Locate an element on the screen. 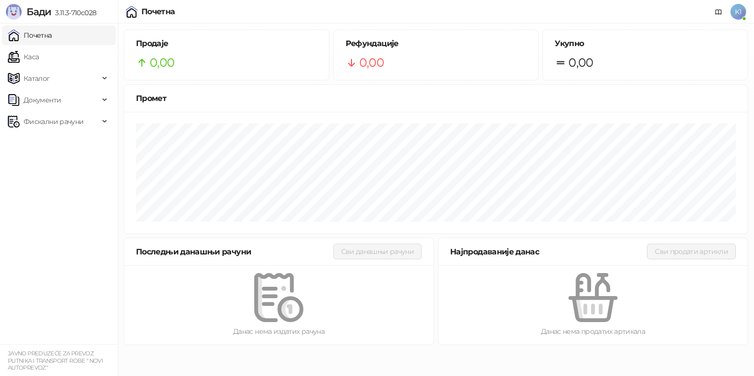  h5: Рефундације is located at coordinates (436, 44).